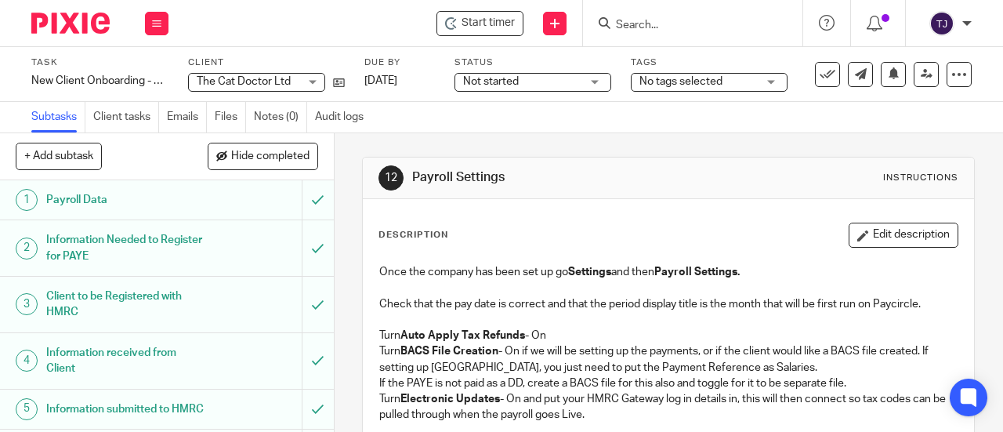 This screenshot has width=1003, height=432. Describe the element at coordinates (27, 361) in the screenshot. I see `div: 4` at that location.